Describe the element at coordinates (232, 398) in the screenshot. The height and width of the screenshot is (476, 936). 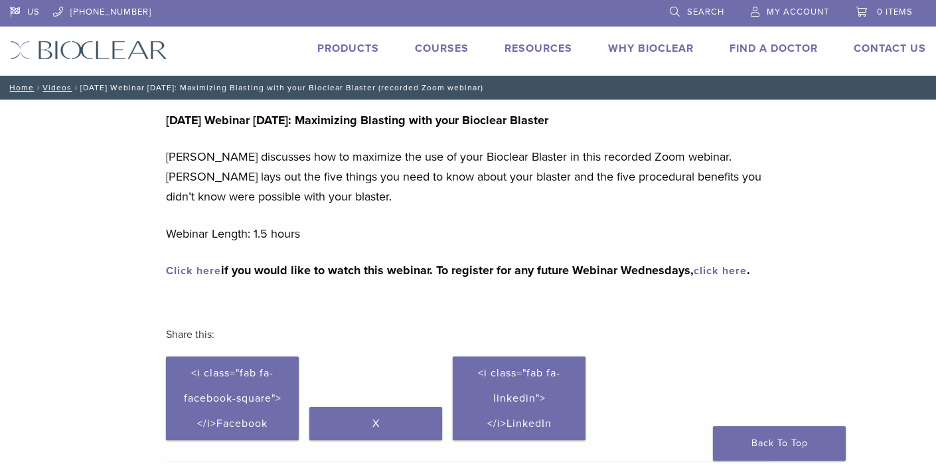
I see `a: <i class="fab fa-facebook-square"></i>Facebook` at that location.